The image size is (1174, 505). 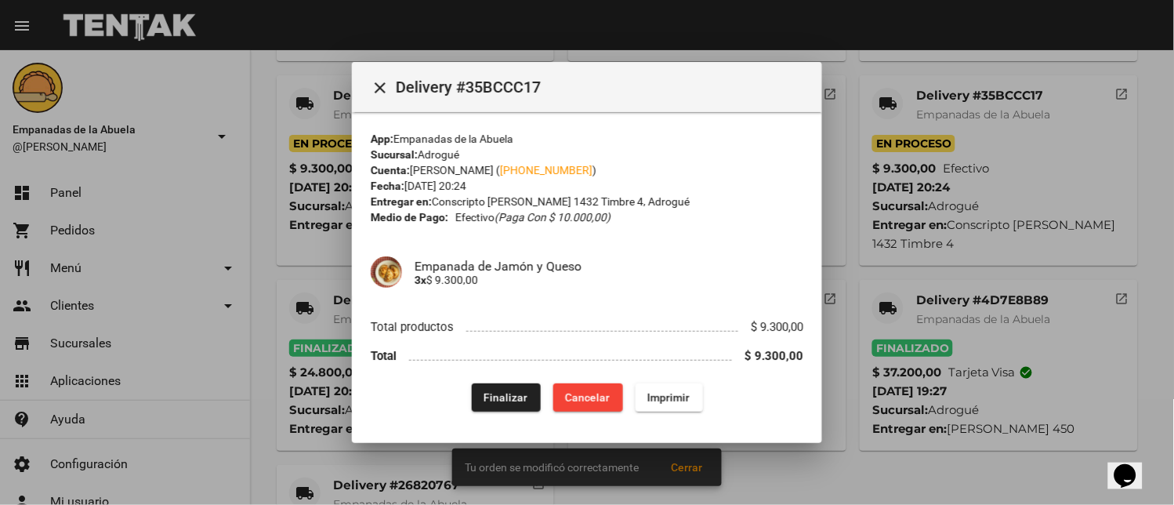 What do you see at coordinates (587, 154) in the screenshot?
I see `div: Adrogué` at bounding box center [587, 154].